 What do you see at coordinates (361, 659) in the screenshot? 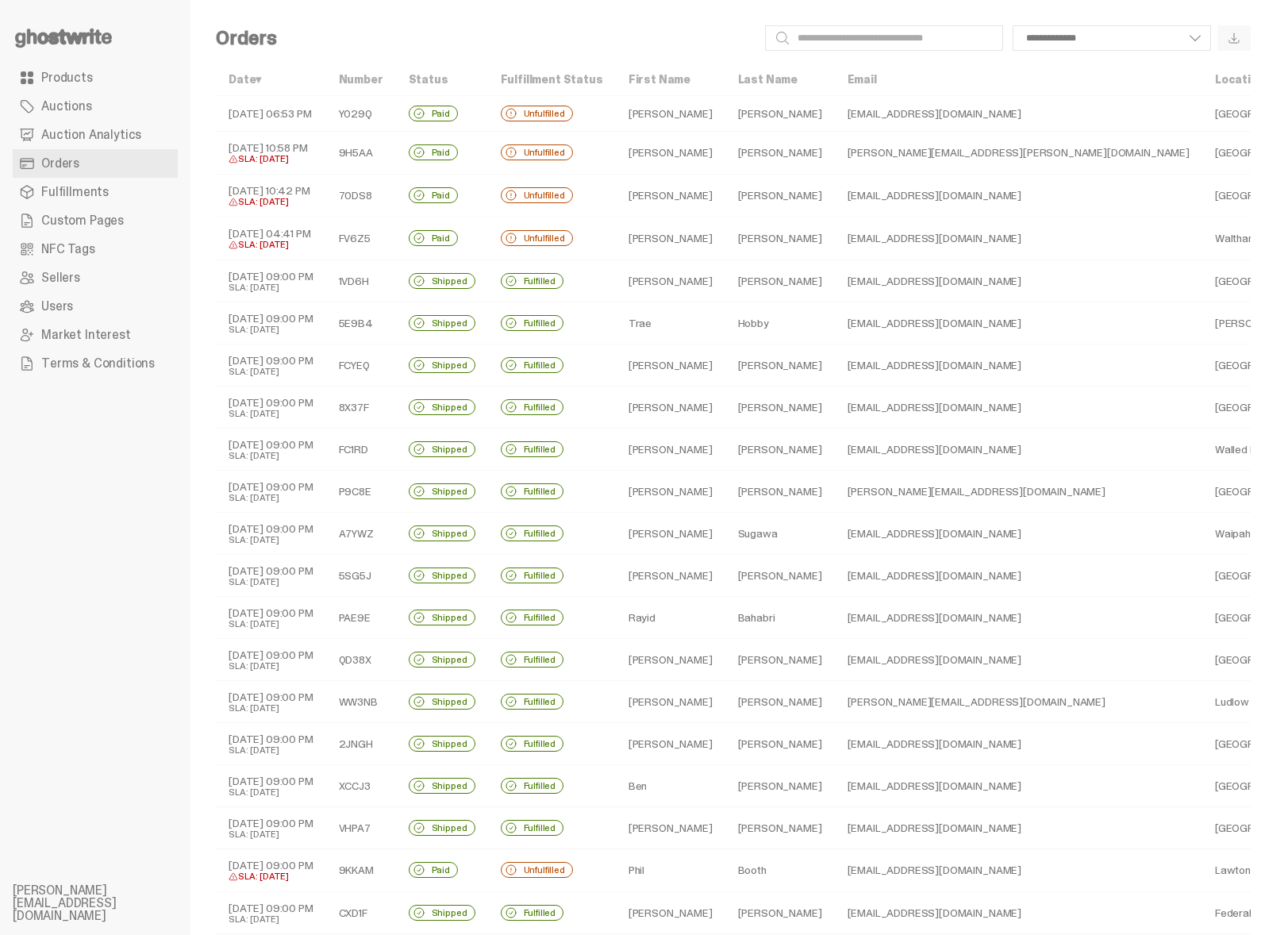
I see `td: QD38X` at bounding box center [361, 659].